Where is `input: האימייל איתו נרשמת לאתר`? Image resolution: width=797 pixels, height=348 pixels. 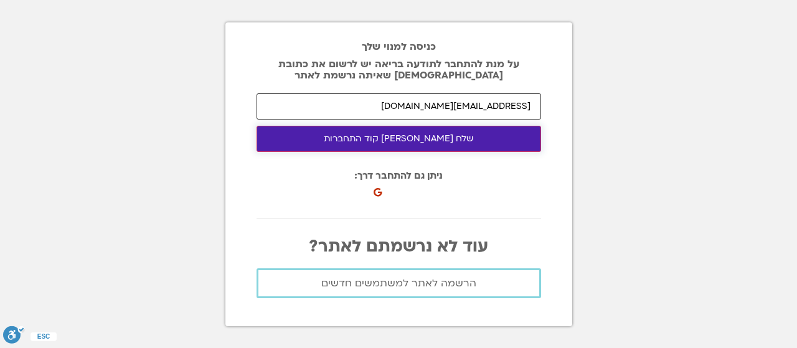 input: האימייל איתו נרשמת לאתר is located at coordinates (399, 106).